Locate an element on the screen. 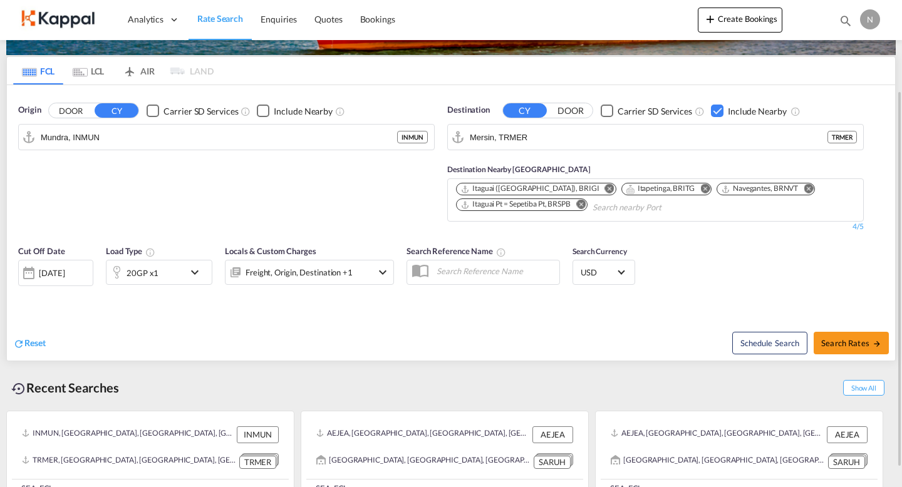  img: 0f34681048b711eea155d5ef7d76cbea.JPG is located at coordinates (61, 19).